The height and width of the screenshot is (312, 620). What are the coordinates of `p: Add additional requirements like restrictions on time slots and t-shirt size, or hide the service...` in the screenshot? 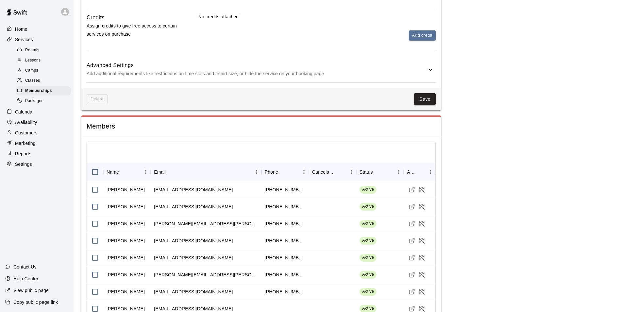 It's located at (257, 74).